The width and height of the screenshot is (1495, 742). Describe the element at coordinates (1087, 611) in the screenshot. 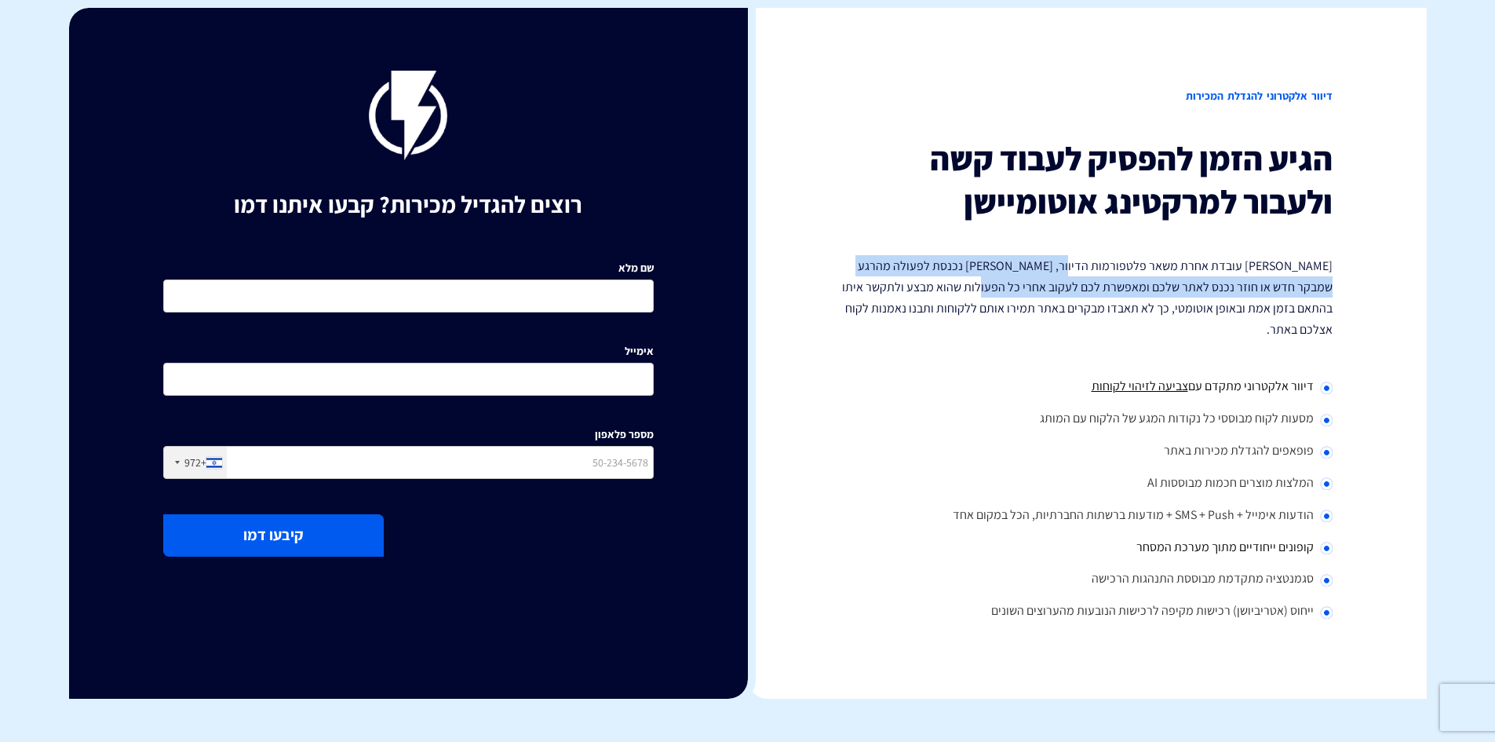

I see `li: ייחוס (אטריביושן) רכישות מקיפה לרכישות הנובעות מהערוצים השונים` at that location.